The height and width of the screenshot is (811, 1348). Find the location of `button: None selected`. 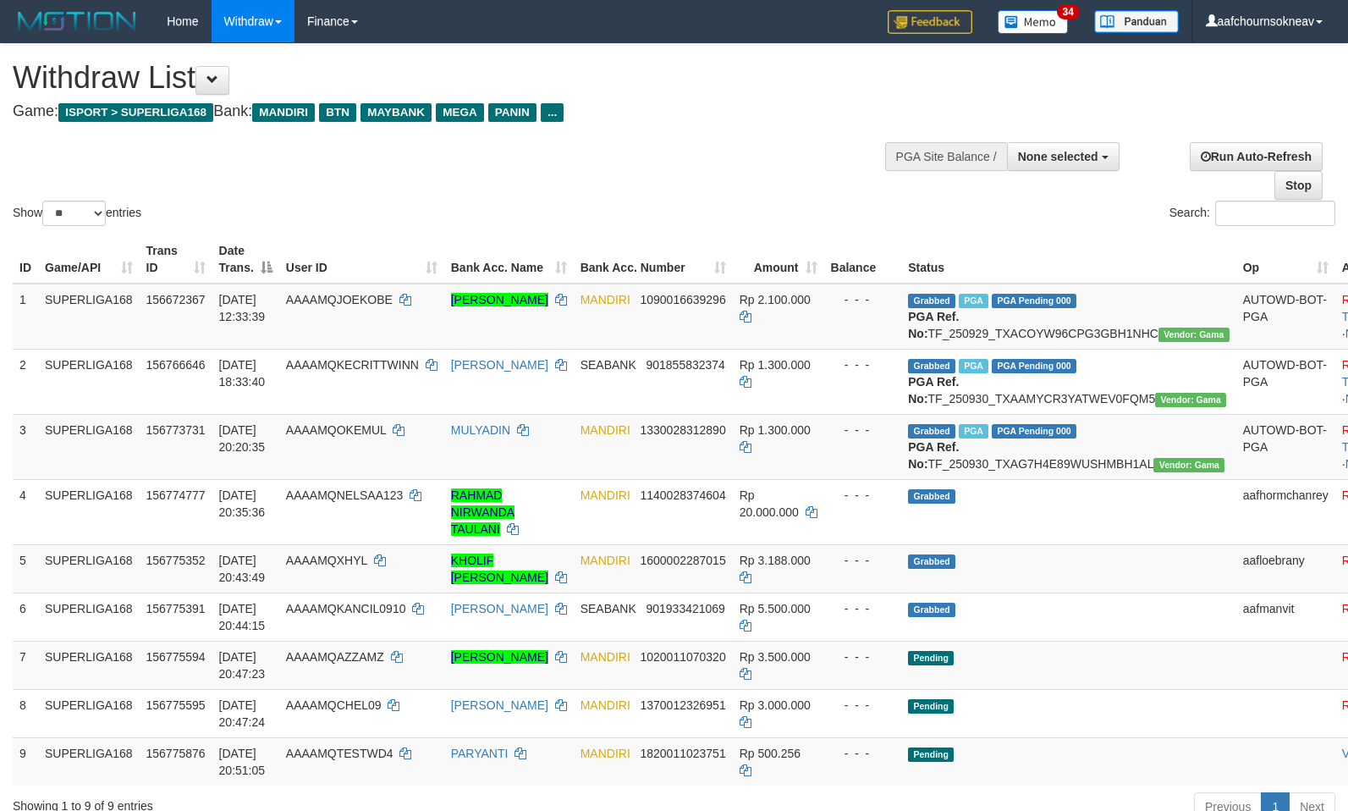

button: None selected is located at coordinates (1063, 157).